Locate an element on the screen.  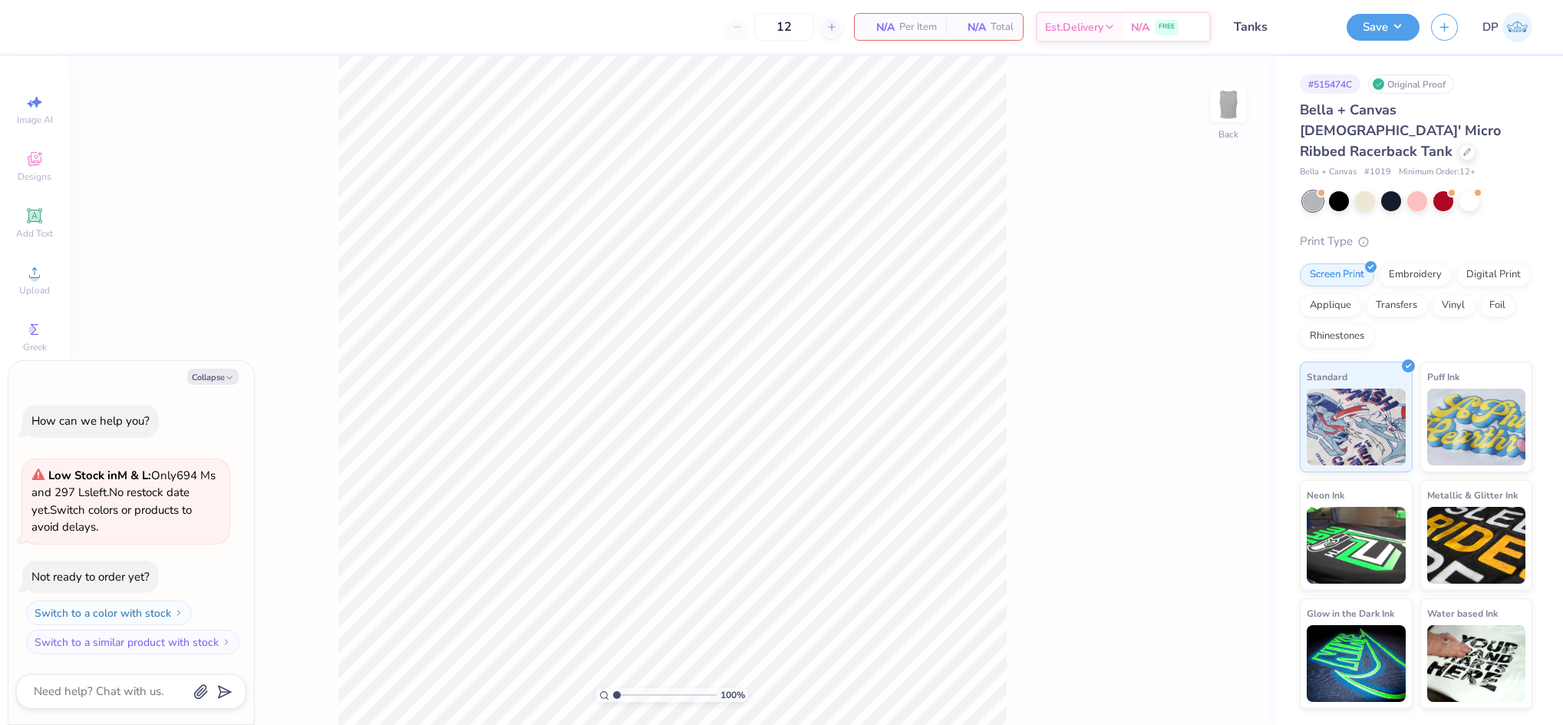
img: Back is located at coordinates (1229, 104).